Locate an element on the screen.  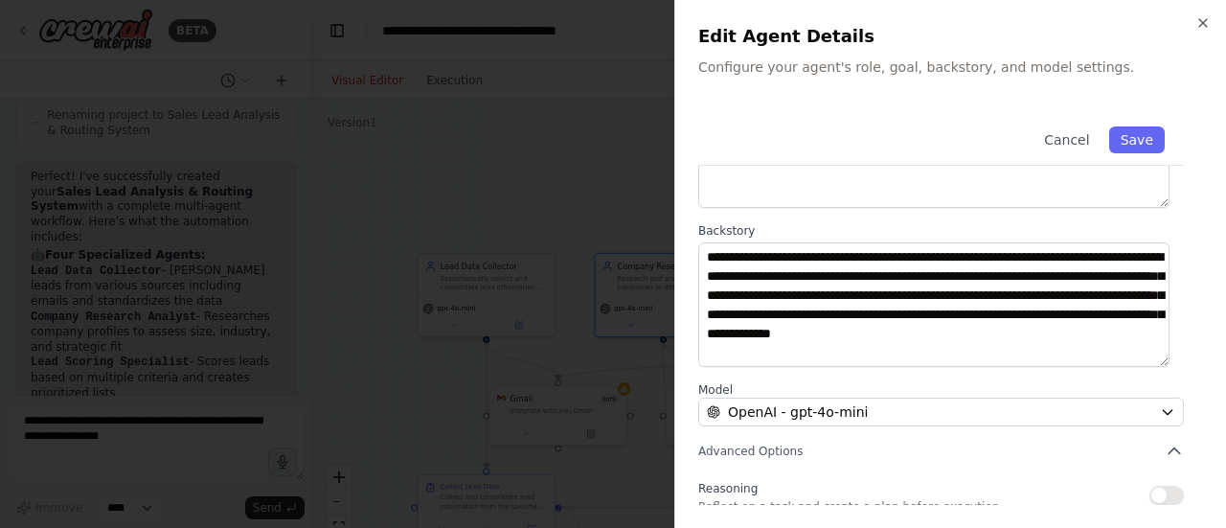
label: Model is located at coordinates (940, 390).